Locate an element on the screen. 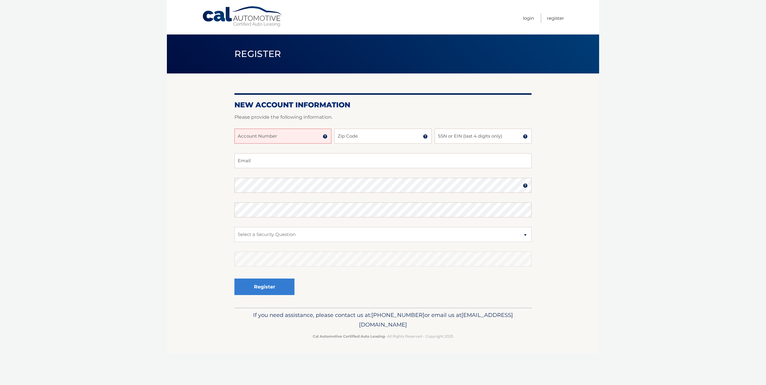 Image resolution: width=766 pixels, height=385 pixels. input: Account Number is located at coordinates (283, 136).